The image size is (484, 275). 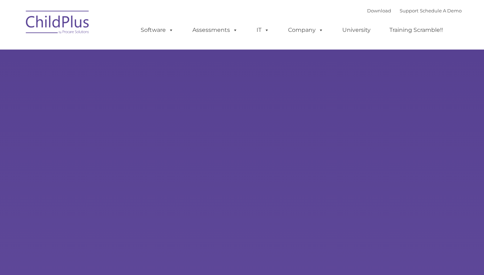 What do you see at coordinates (306, 30) in the screenshot?
I see `a: Company` at bounding box center [306, 30].